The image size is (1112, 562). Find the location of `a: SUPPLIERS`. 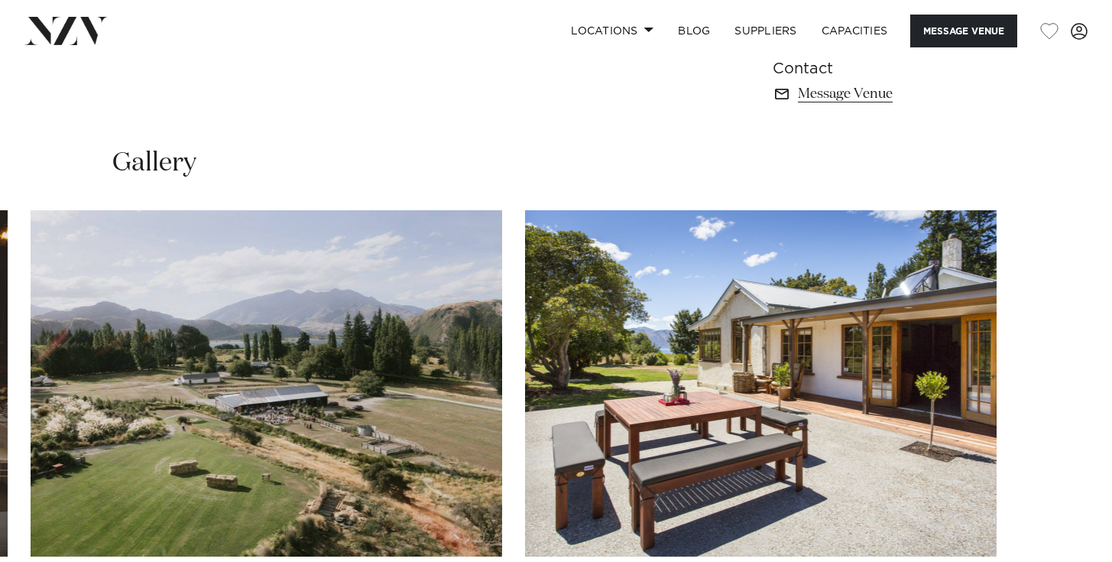

a: SUPPLIERS is located at coordinates (765, 31).